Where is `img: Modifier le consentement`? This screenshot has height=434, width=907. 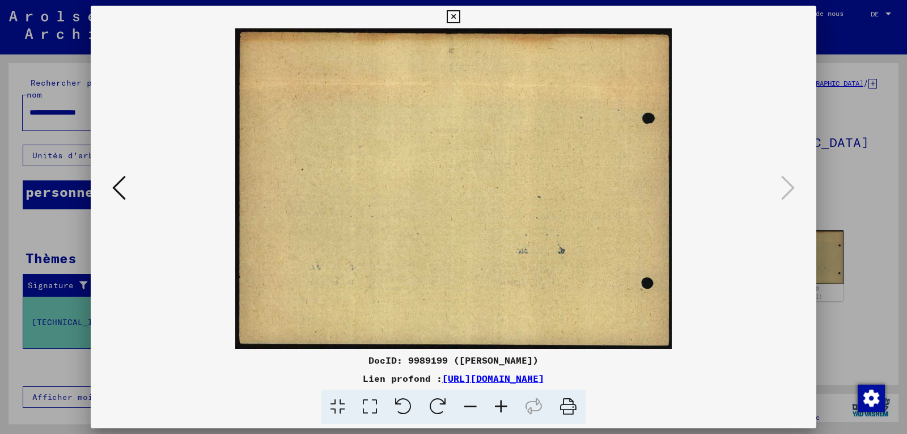 img: Modifier le consentement is located at coordinates (871, 398).